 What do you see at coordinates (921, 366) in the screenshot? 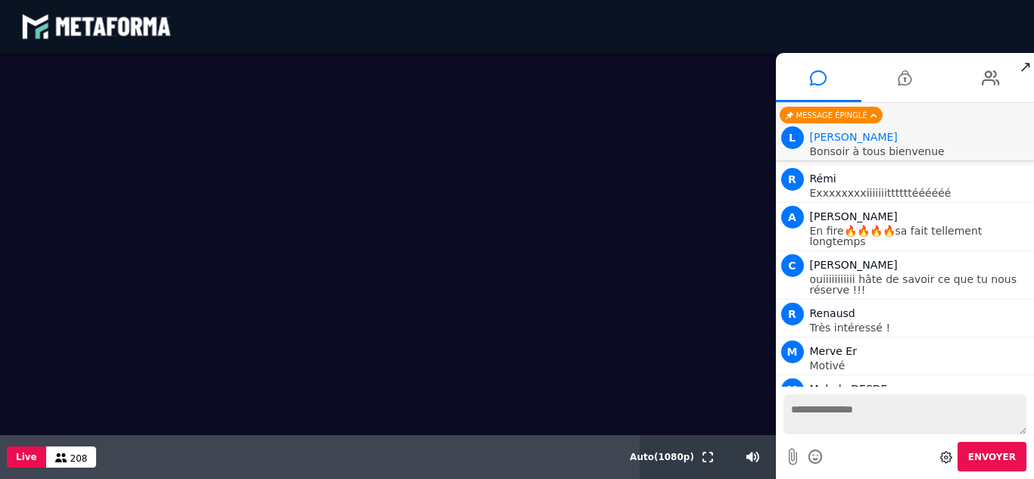
I see `p: Motivé` at bounding box center [921, 366].